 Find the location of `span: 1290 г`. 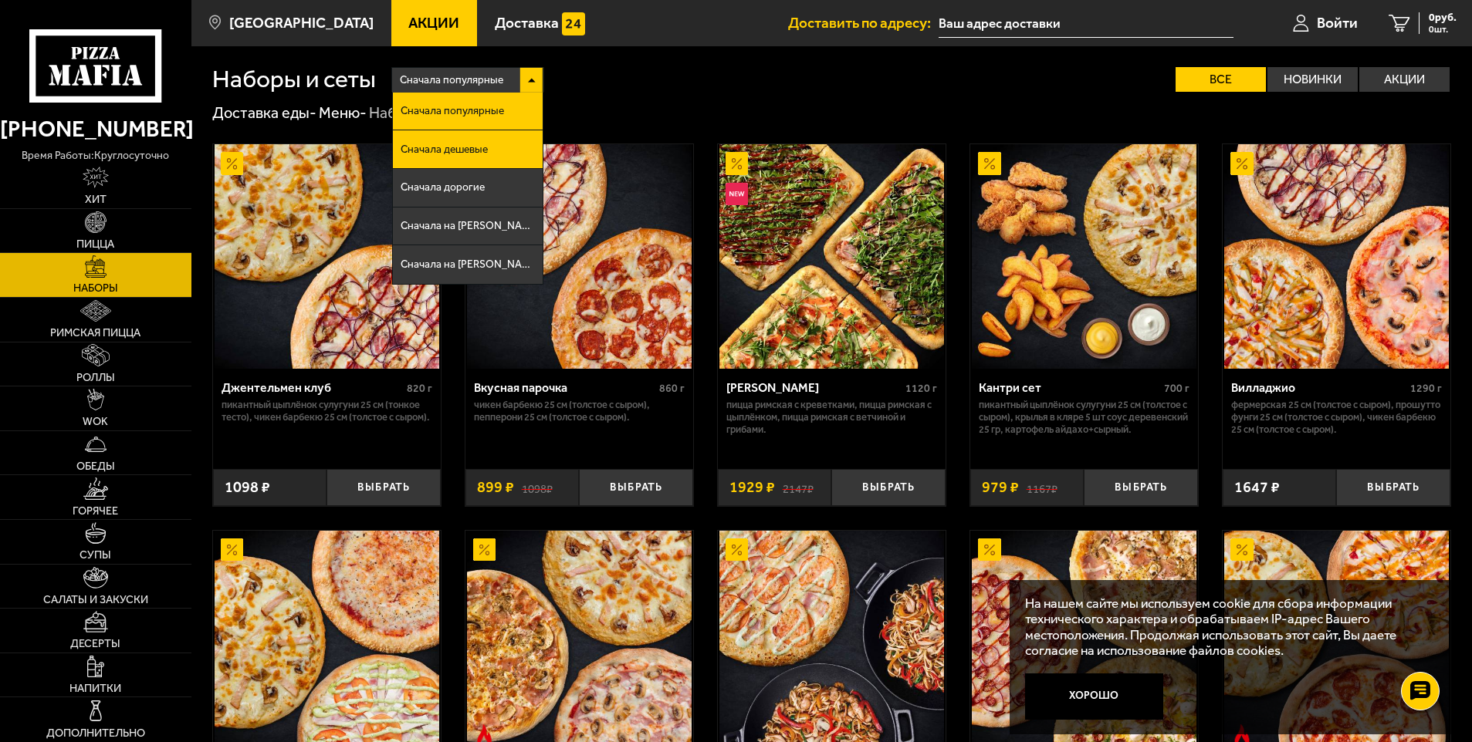

span: 1290 г is located at coordinates (1425, 388).